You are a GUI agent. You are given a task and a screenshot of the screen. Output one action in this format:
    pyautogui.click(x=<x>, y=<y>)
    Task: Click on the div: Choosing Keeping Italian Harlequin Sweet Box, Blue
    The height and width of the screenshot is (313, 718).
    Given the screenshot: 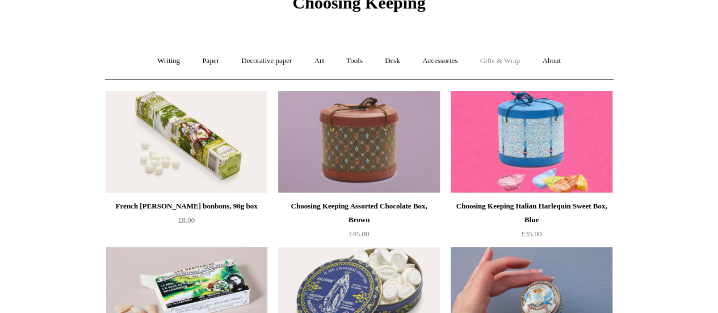 What is the action you would take?
    pyautogui.click(x=531, y=213)
    